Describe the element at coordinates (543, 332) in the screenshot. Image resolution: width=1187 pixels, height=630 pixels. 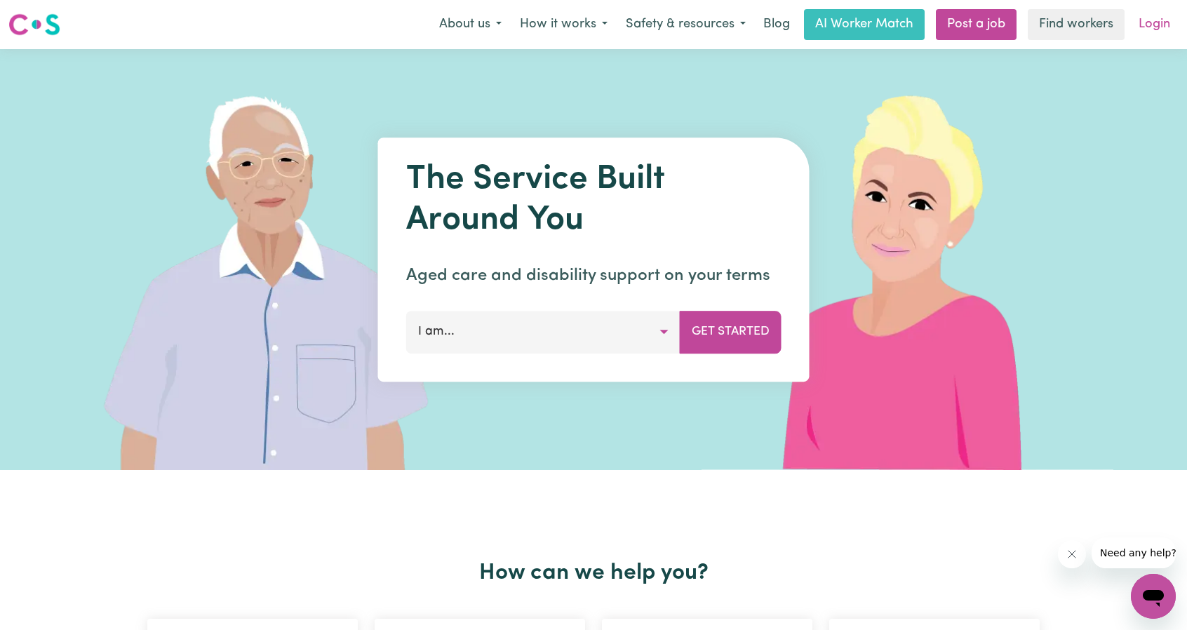
I see `button: I am...` at that location.